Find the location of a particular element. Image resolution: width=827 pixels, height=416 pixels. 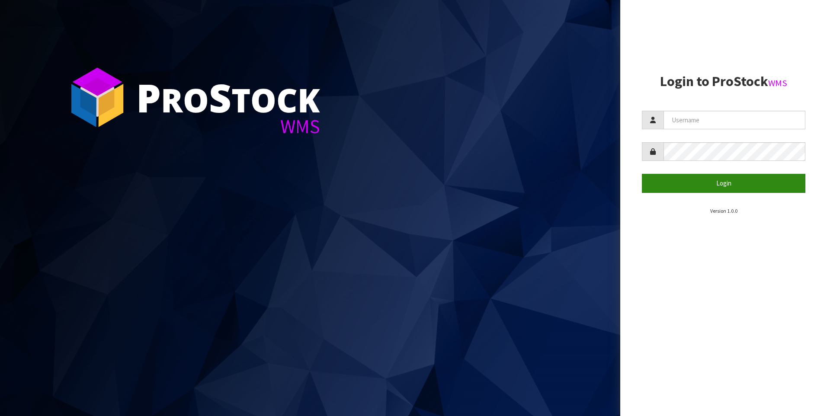

input: Username is located at coordinates (735, 120).